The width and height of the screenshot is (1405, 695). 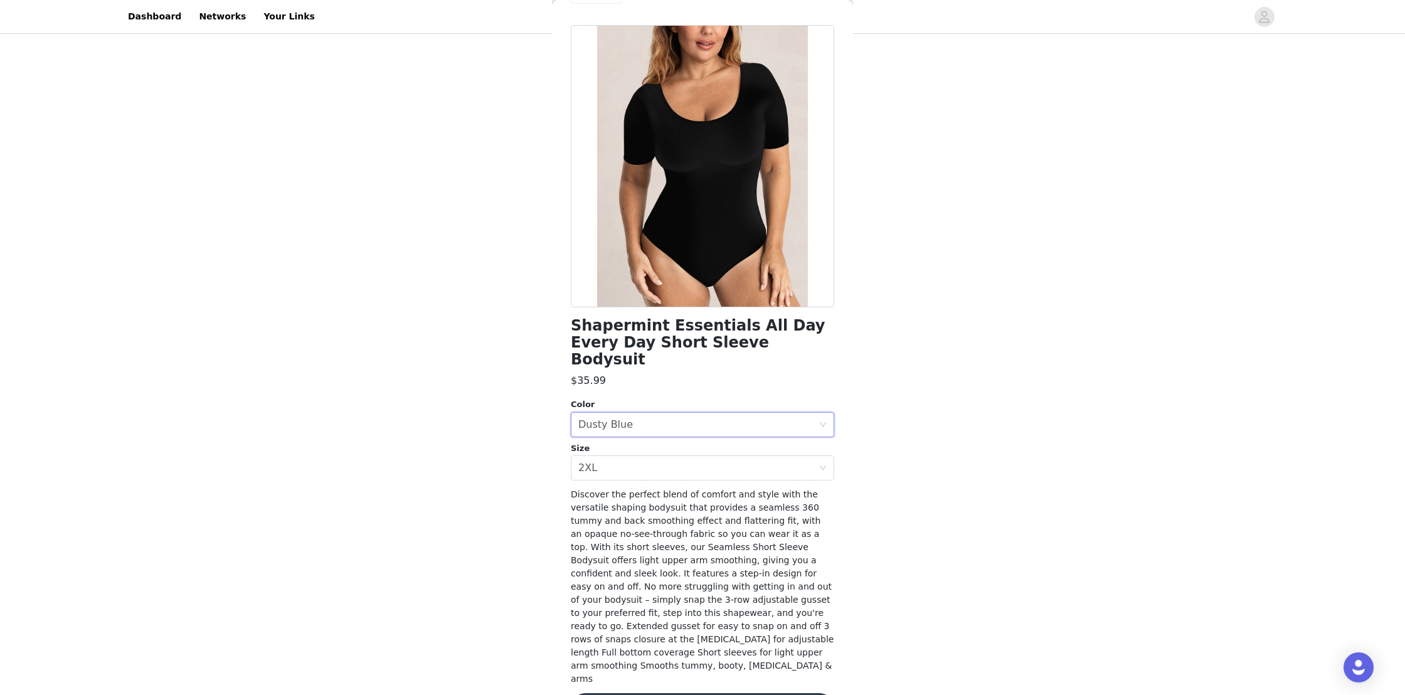 What do you see at coordinates (702, 448) in the screenshot?
I see `div: Size` at bounding box center [702, 448].